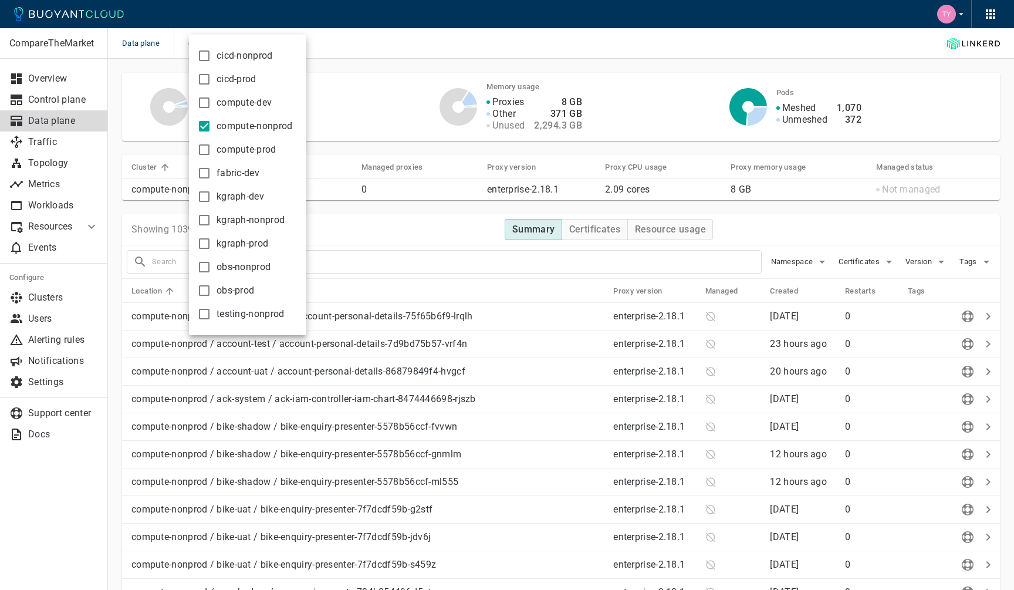 Image resolution: width=1014 pixels, height=590 pixels. I want to click on span: compute-nonprod, so click(255, 126).